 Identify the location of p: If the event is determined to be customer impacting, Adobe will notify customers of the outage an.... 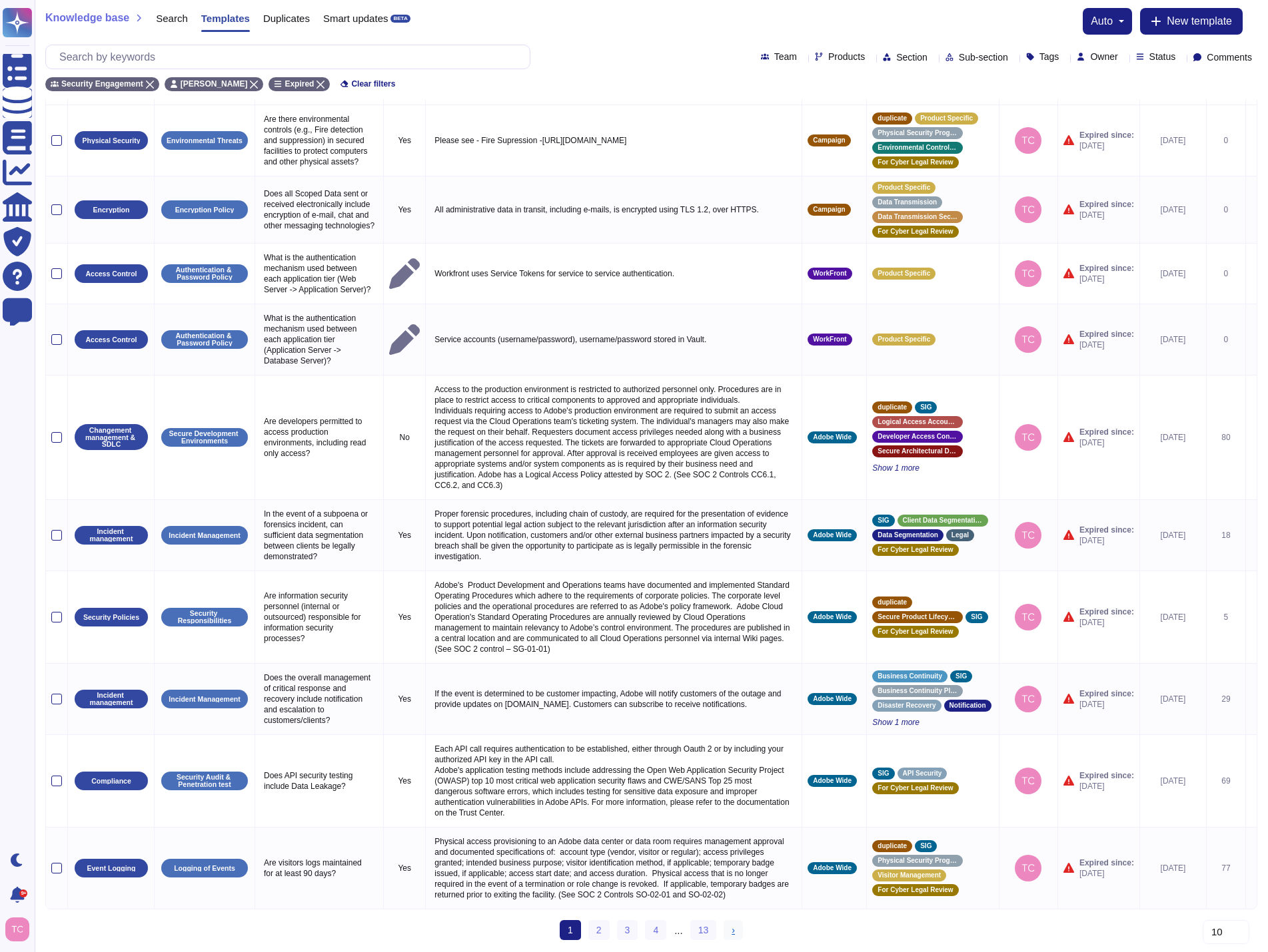
(613, 699).